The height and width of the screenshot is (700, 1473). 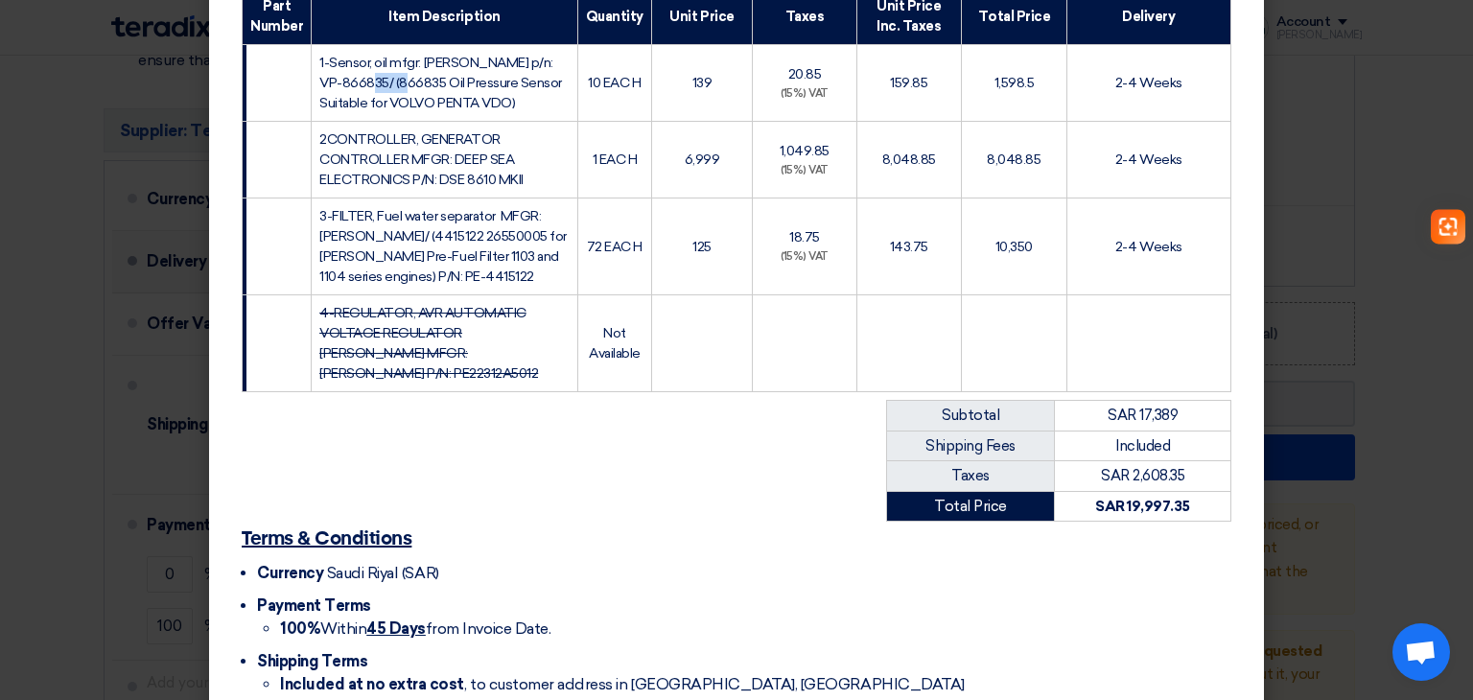 I want to click on td: Total Price, so click(x=971, y=506).